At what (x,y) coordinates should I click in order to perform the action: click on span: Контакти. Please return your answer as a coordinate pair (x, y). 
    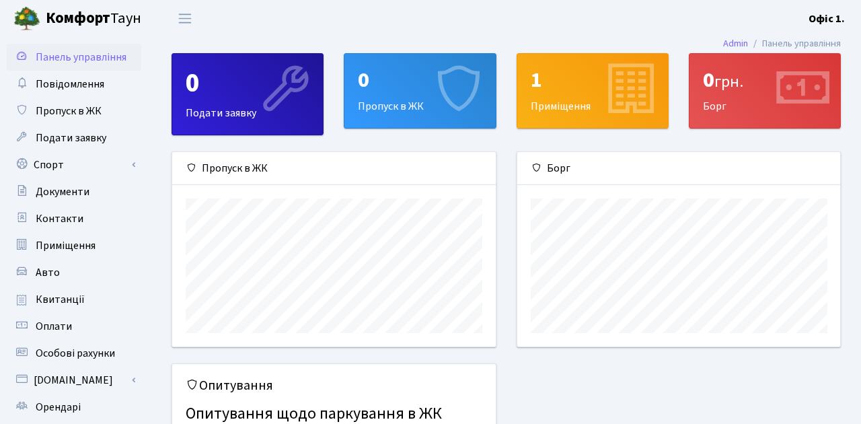
    Looking at the image, I should click on (59, 219).